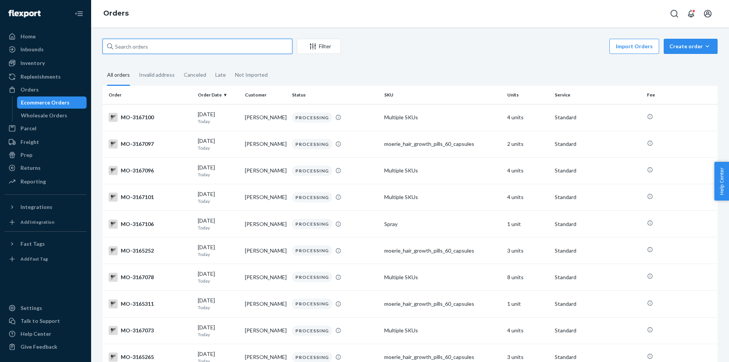 The height and width of the screenshot is (362, 729). I want to click on button: Filter, so click(319, 46).